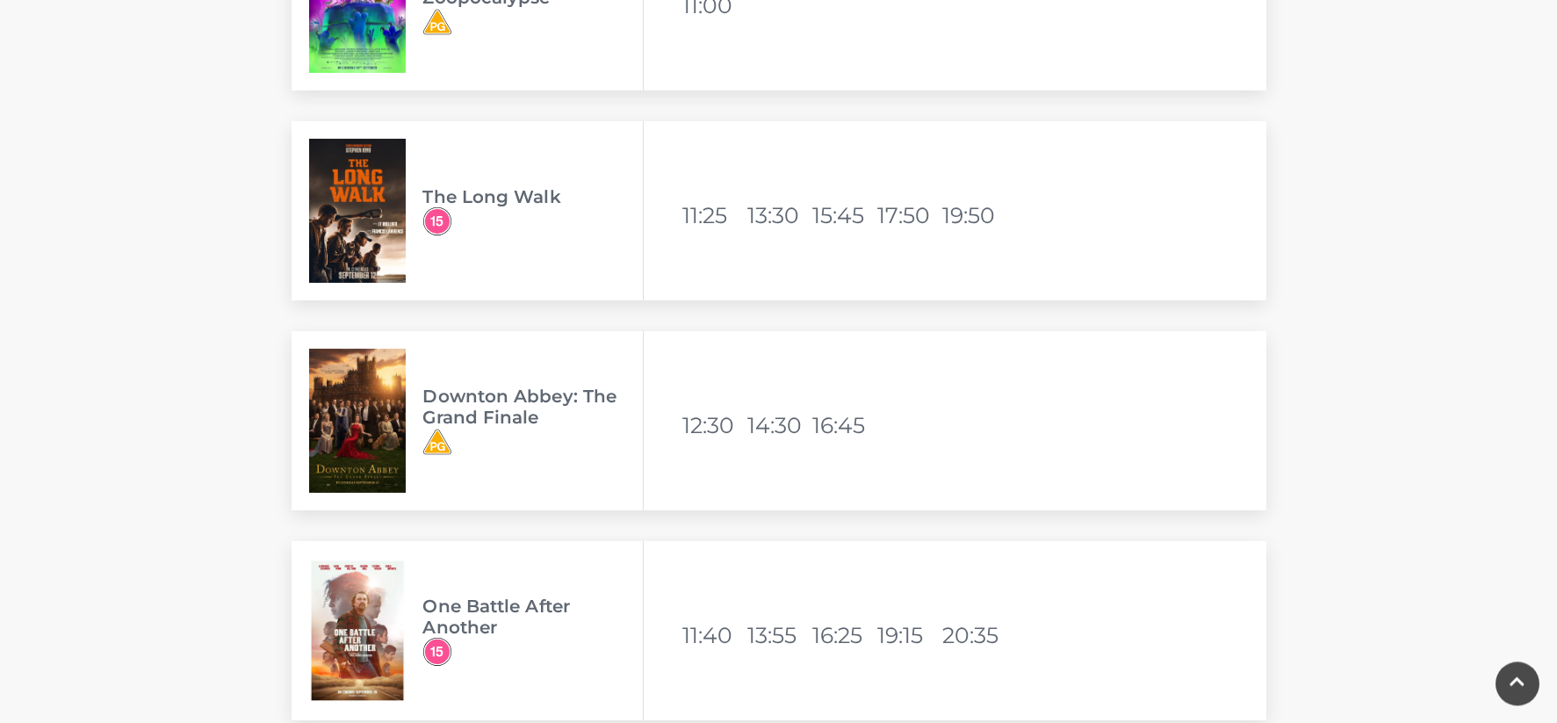 This screenshot has height=723, width=1557. I want to click on h3: The Long Walk, so click(533, 197).